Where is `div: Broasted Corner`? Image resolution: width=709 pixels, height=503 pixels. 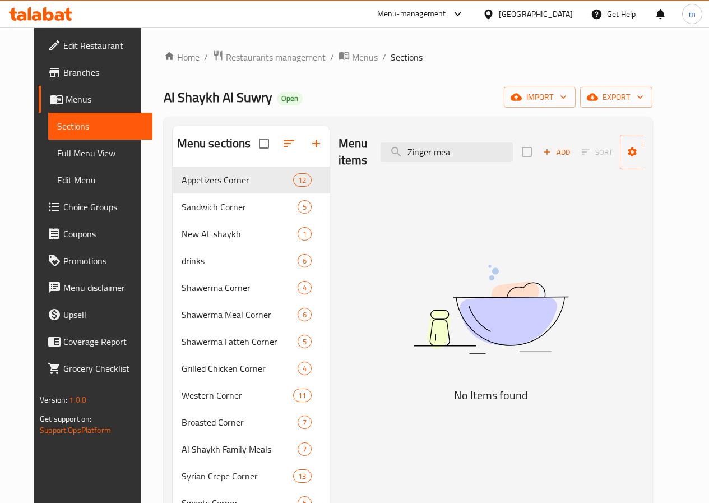 div: Broasted Corner is located at coordinates (239, 422).